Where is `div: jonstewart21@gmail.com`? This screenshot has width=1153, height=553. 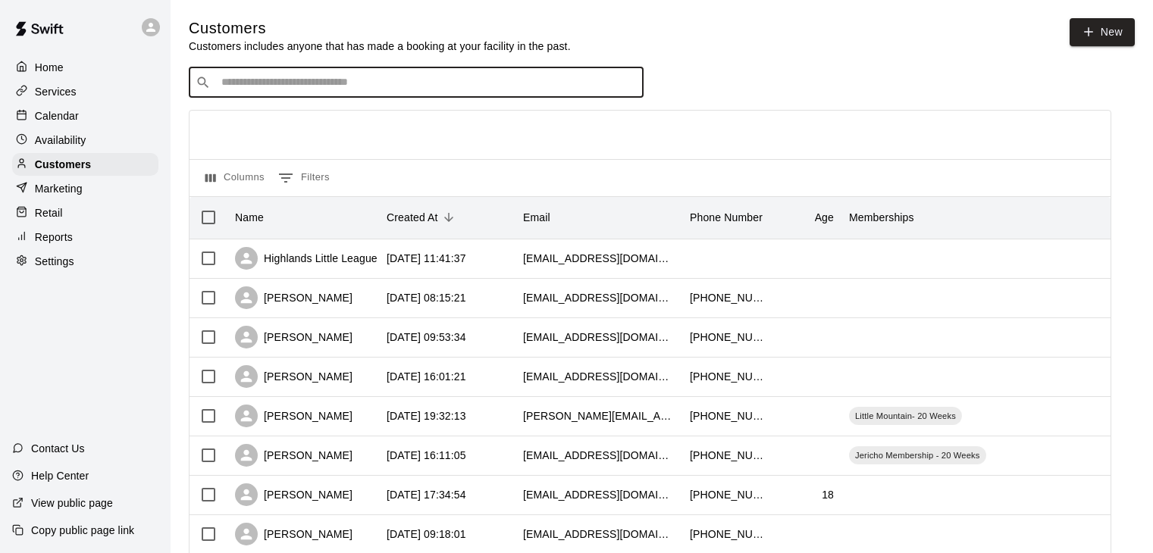 div: jonstewart21@gmail.com is located at coordinates (599, 534).